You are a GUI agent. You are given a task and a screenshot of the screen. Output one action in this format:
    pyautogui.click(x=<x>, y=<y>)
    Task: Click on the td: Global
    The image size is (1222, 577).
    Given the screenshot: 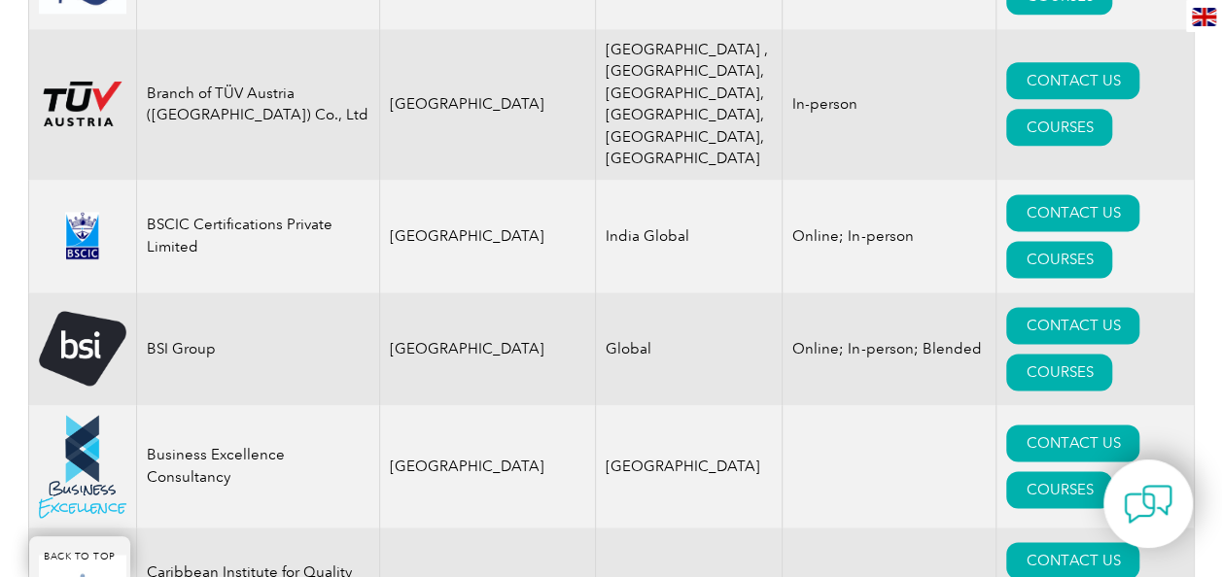 What is the action you would take?
    pyautogui.click(x=689, y=349)
    